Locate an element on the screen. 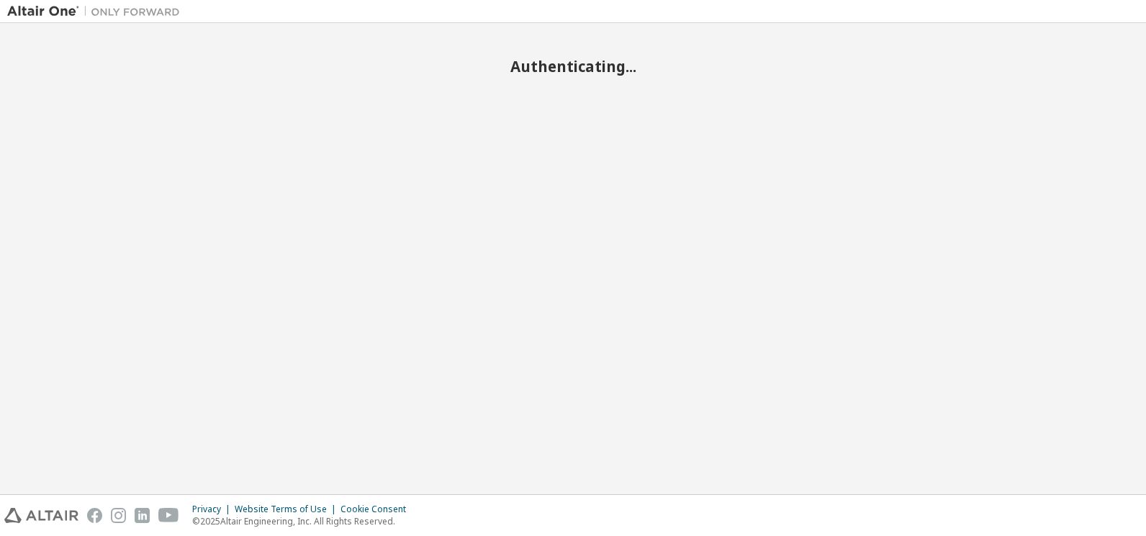 This screenshot has width=1146, height=536. div: Cookie Consent is located at coordinates (377, 509).